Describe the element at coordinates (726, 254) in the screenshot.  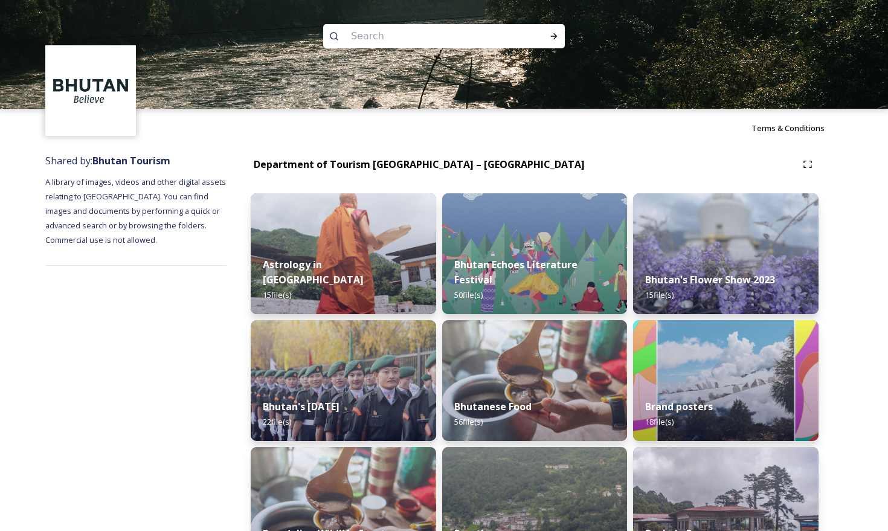
I see `img: Bhutan%2520Flower%2520Show2.jpg` at that location.